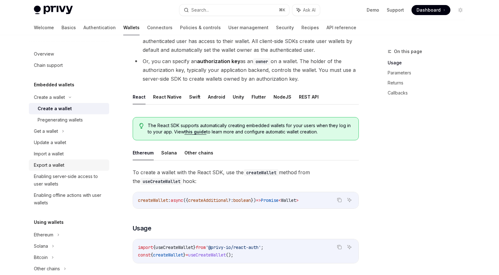 Image resolution: width=499 pixels, height=275 pixels. I want to click on a: Enabling offline actions with user wallets, so click(69, 199).